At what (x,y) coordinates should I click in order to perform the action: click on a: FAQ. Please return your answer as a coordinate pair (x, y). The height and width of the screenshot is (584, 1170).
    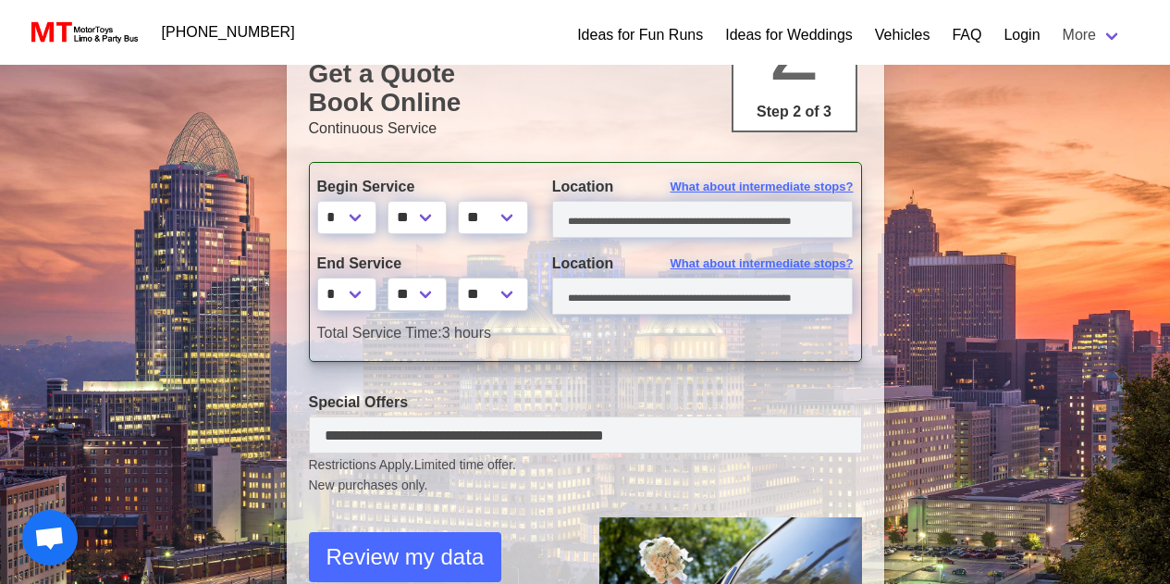
    Looking at the image, I should click on (966, 35).